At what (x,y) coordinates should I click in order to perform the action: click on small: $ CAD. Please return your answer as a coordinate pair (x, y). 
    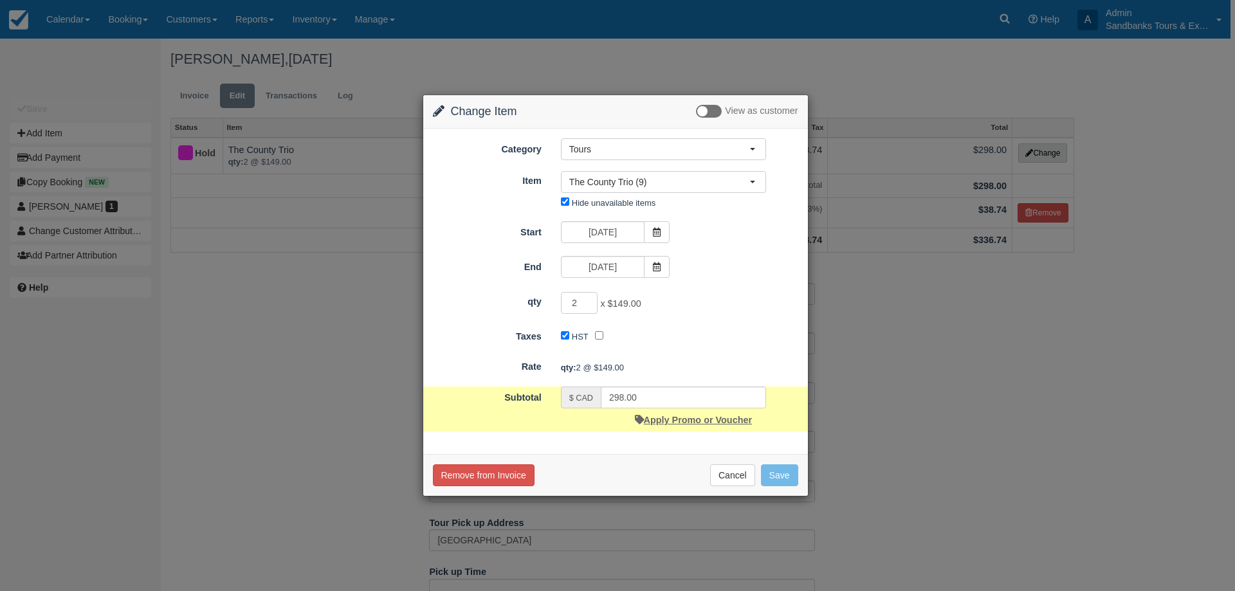
    Looking at the image, I should click on (581, 398).